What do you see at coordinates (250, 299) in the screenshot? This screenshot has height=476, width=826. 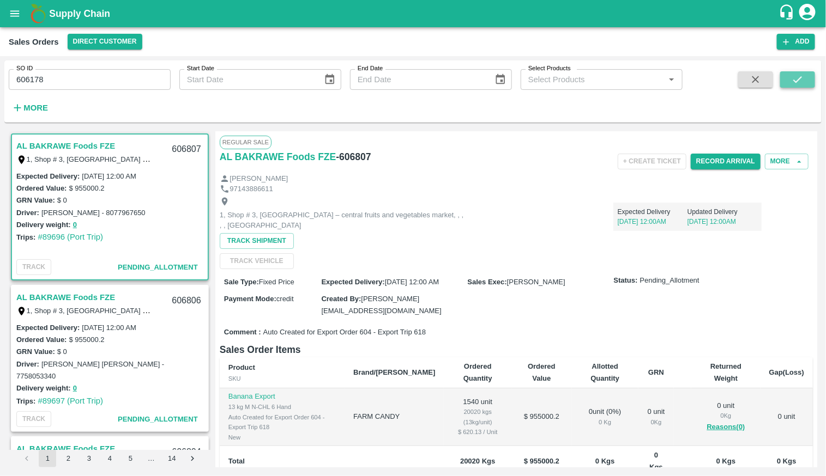 I see `label: Payment Mode :` at bounding box center [250, 299].